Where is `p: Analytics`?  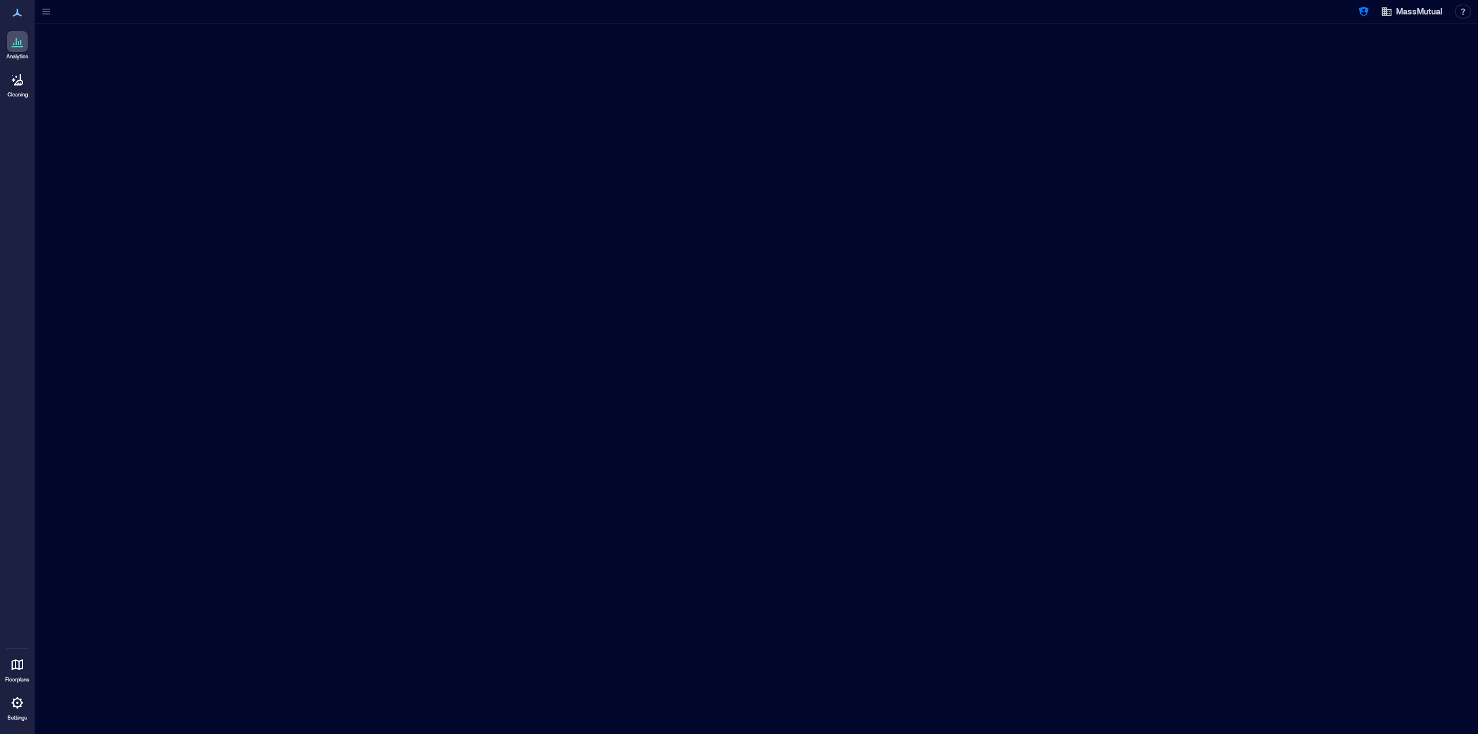
p: Analytics is located at coordinates (17, 57).